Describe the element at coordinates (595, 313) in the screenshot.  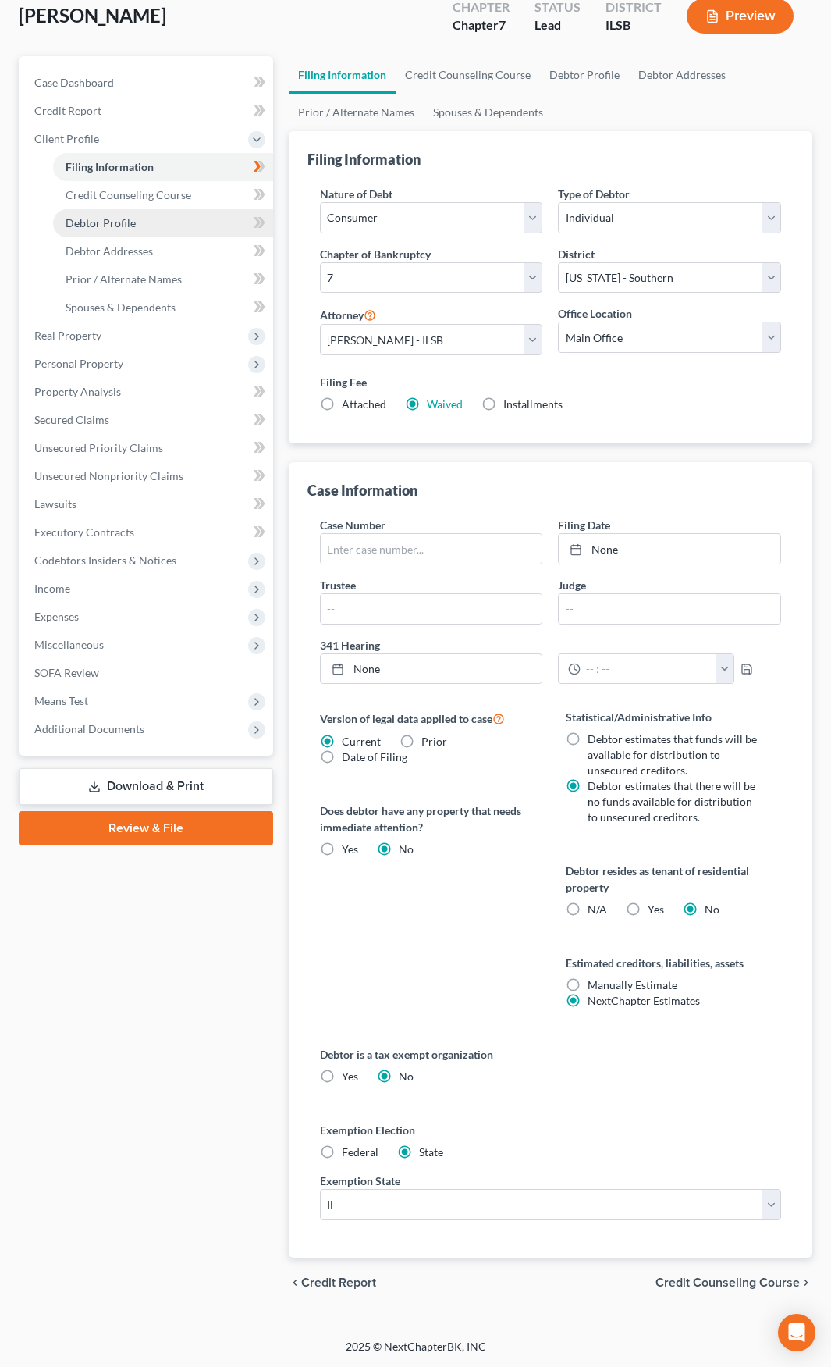
I see `label: Office Location` at that location.